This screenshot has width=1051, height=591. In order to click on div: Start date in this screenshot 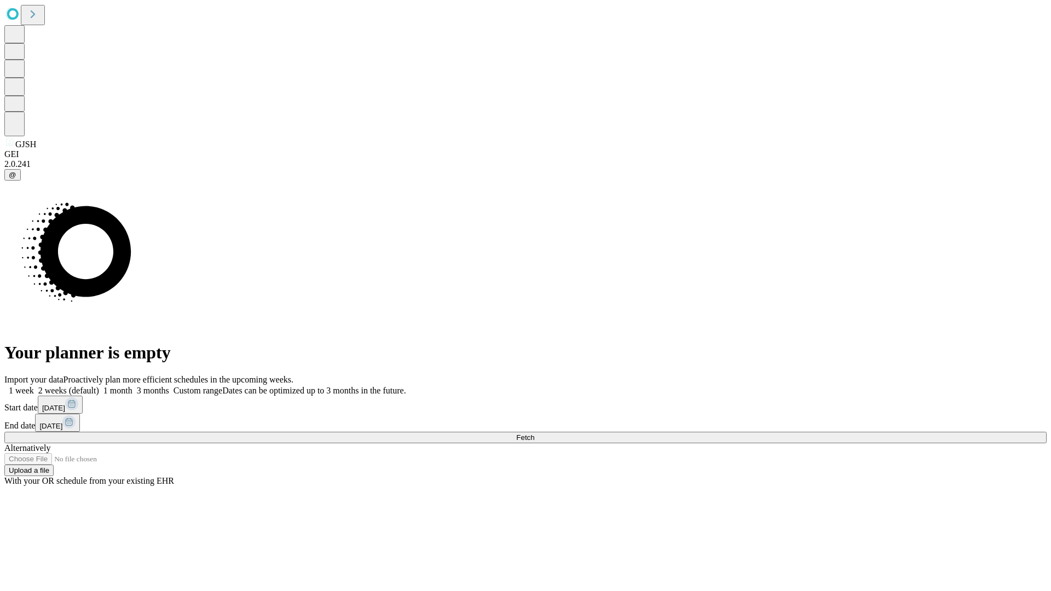, I will do `click(525, 404)`.